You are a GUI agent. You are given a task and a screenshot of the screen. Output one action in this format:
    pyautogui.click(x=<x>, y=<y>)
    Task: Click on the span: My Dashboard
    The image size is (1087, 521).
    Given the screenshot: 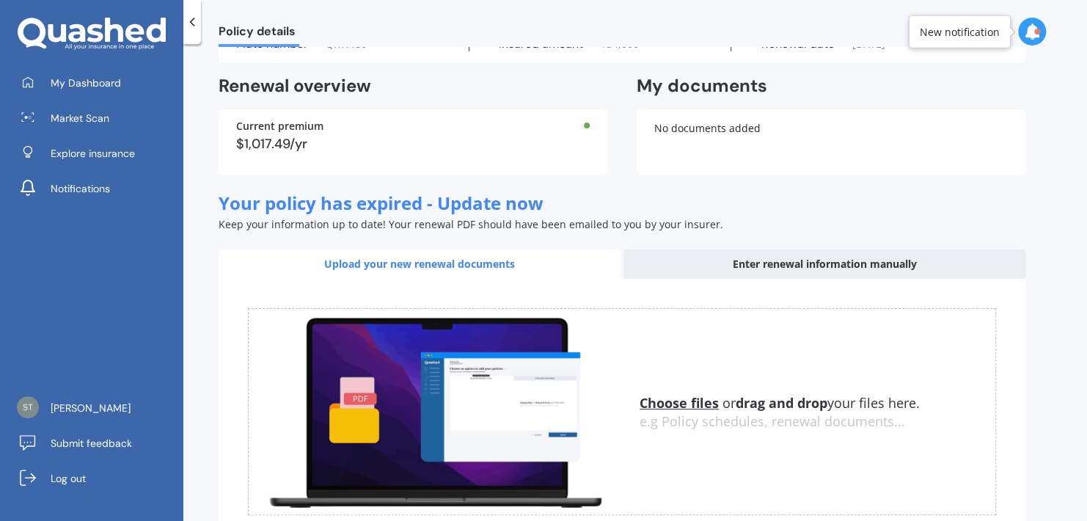 What is the action you would take?
    pyautogui.click(x=86, y=83)
    